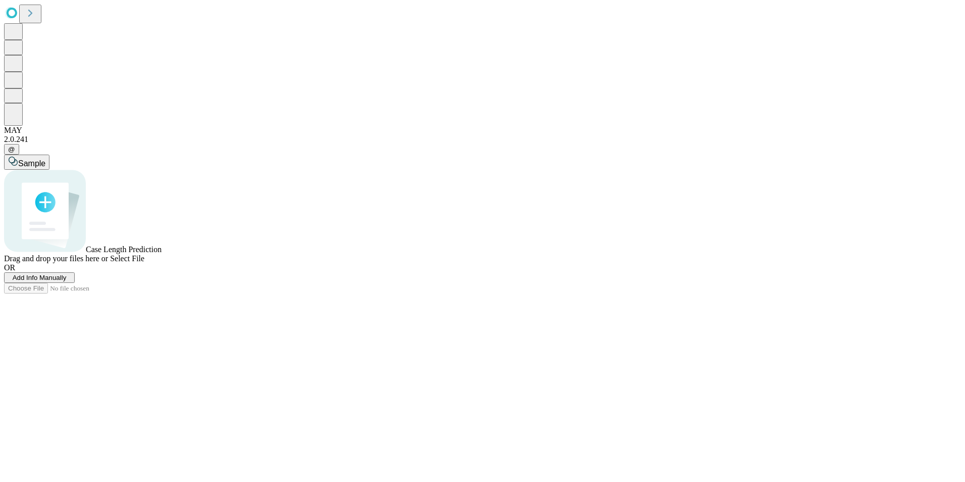  What do you see at coordinates (483, 130) in the screenshot?
I see `div: MAY` at bounding box center [483, 130].